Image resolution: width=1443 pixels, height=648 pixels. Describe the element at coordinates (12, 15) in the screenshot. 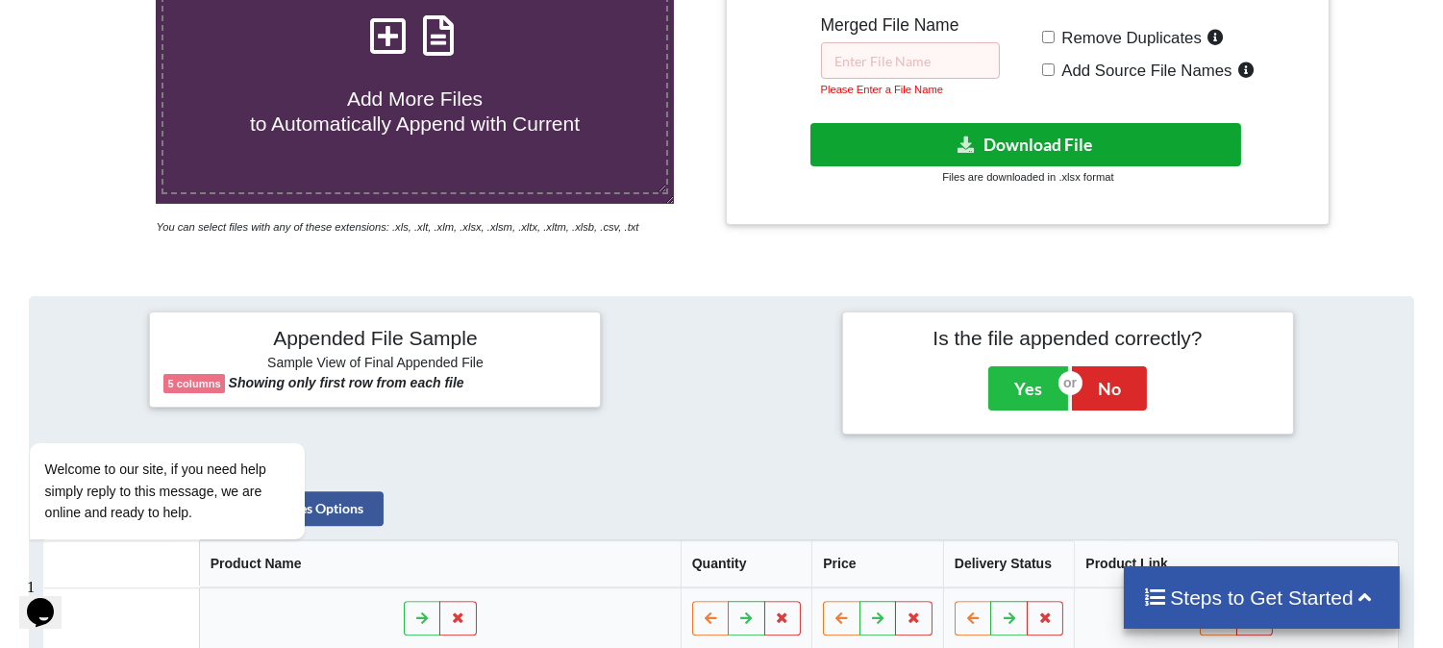

I see `span: 1` at that location.